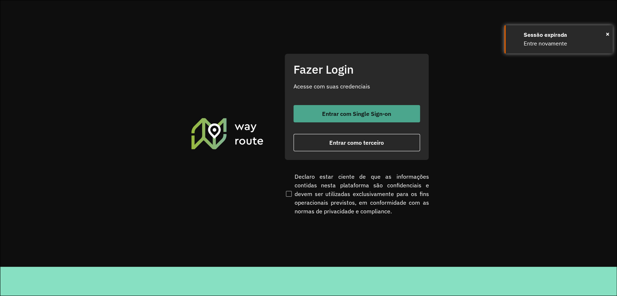  What do you see at coordinates (357, 86) in the screenshot?
I see `p: Acesse com suas credenciais` at bounding box center [357, 86].